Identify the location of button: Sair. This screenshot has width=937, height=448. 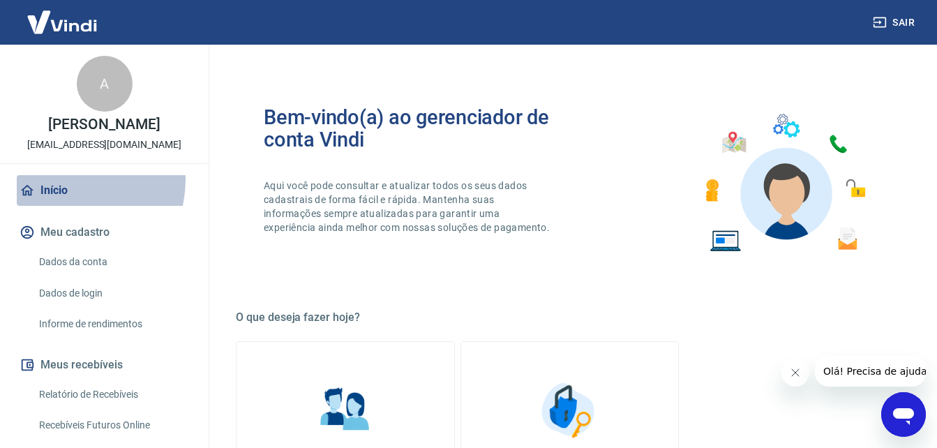
(895, 22).